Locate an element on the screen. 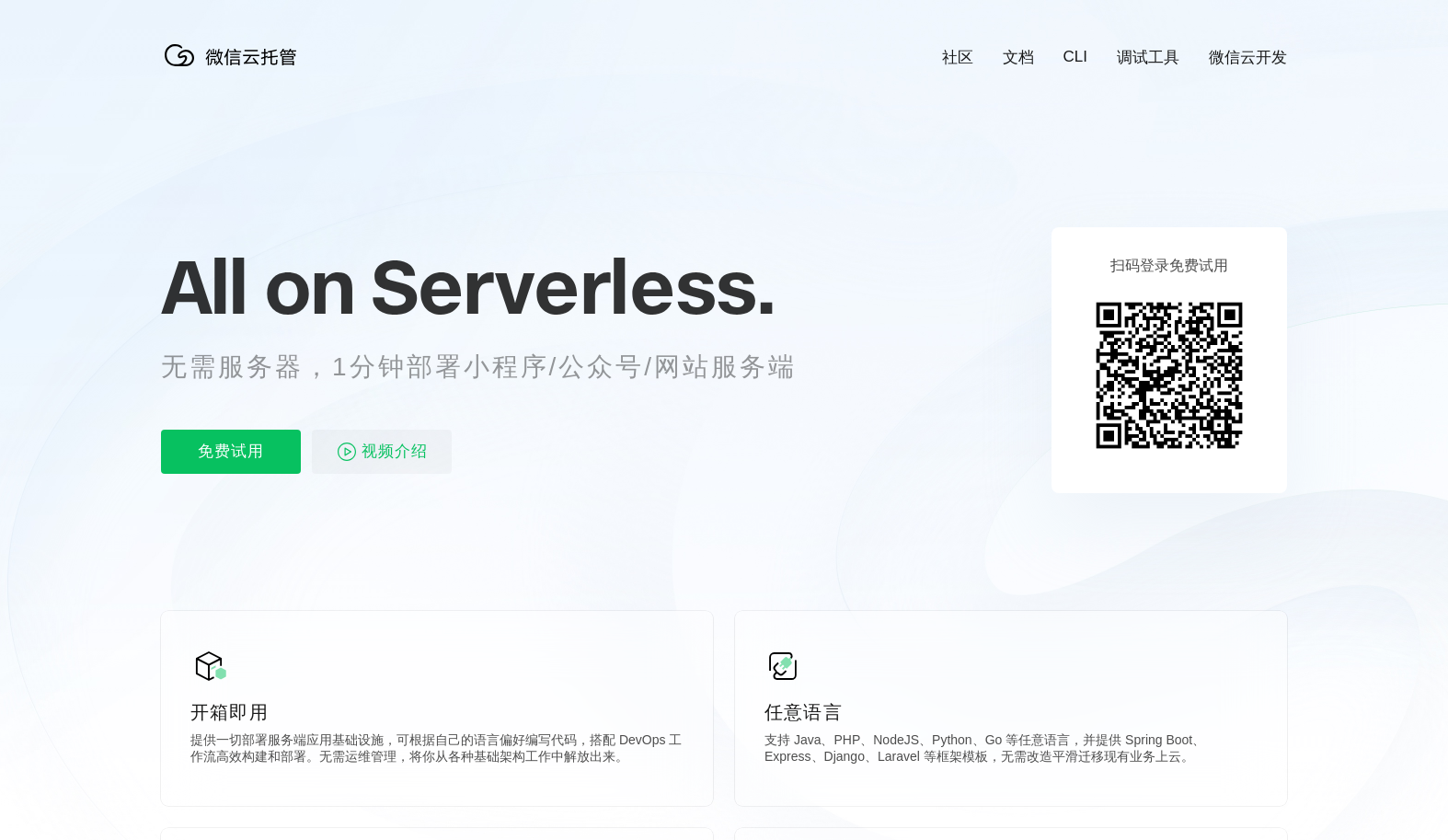  p: 提供一切部署服务端应用基础设施，可根据自己的语言偏好编写代码，搭配 DevOps 工作流高效构建和部署。无需运维管理，将你从各种基础架构工作中解放出来。 is located at coordinates (437, 751).